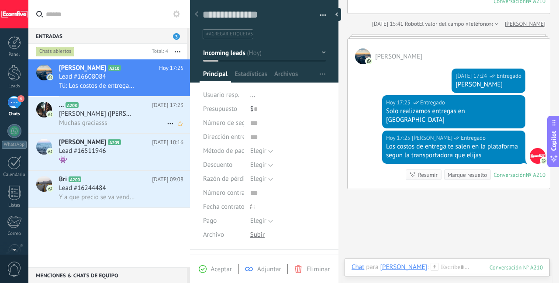 The image size is (559, 283). Describe the element at coordinates (14, 234) in the screenshot. I see `div: Correo` at that location.